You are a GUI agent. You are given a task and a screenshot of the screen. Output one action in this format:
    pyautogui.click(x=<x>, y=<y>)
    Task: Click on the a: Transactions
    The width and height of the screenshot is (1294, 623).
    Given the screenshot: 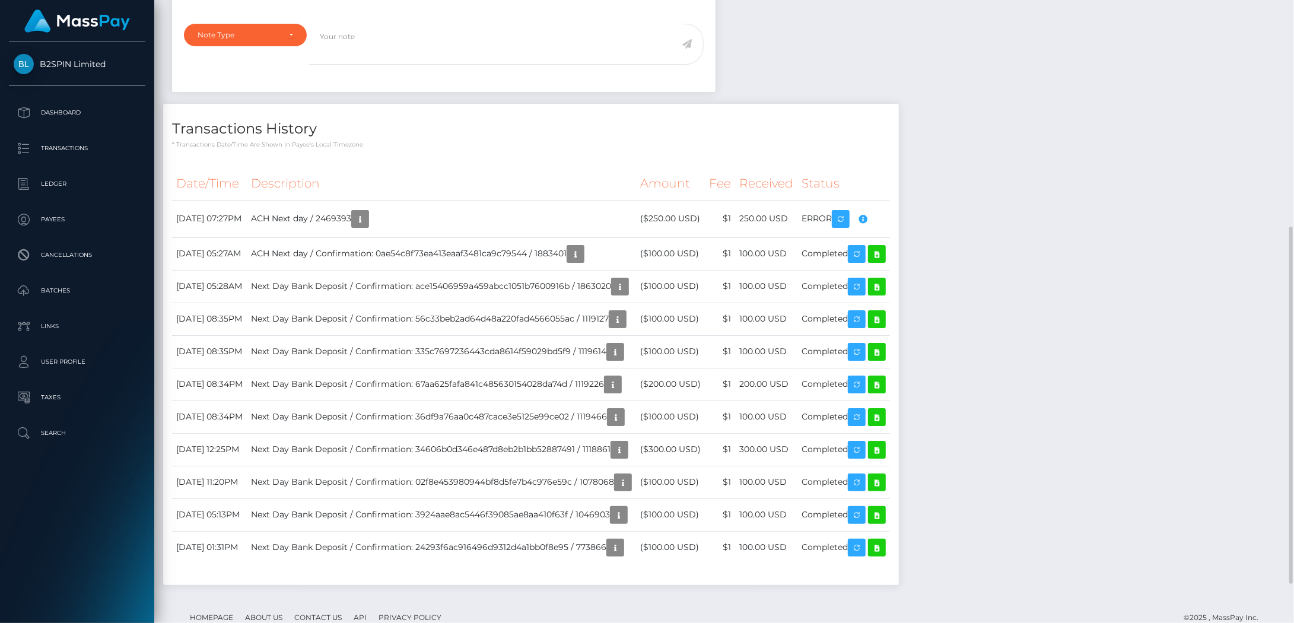 What is the action you would take?
    pyautogui.click(x=77, y=148)
    